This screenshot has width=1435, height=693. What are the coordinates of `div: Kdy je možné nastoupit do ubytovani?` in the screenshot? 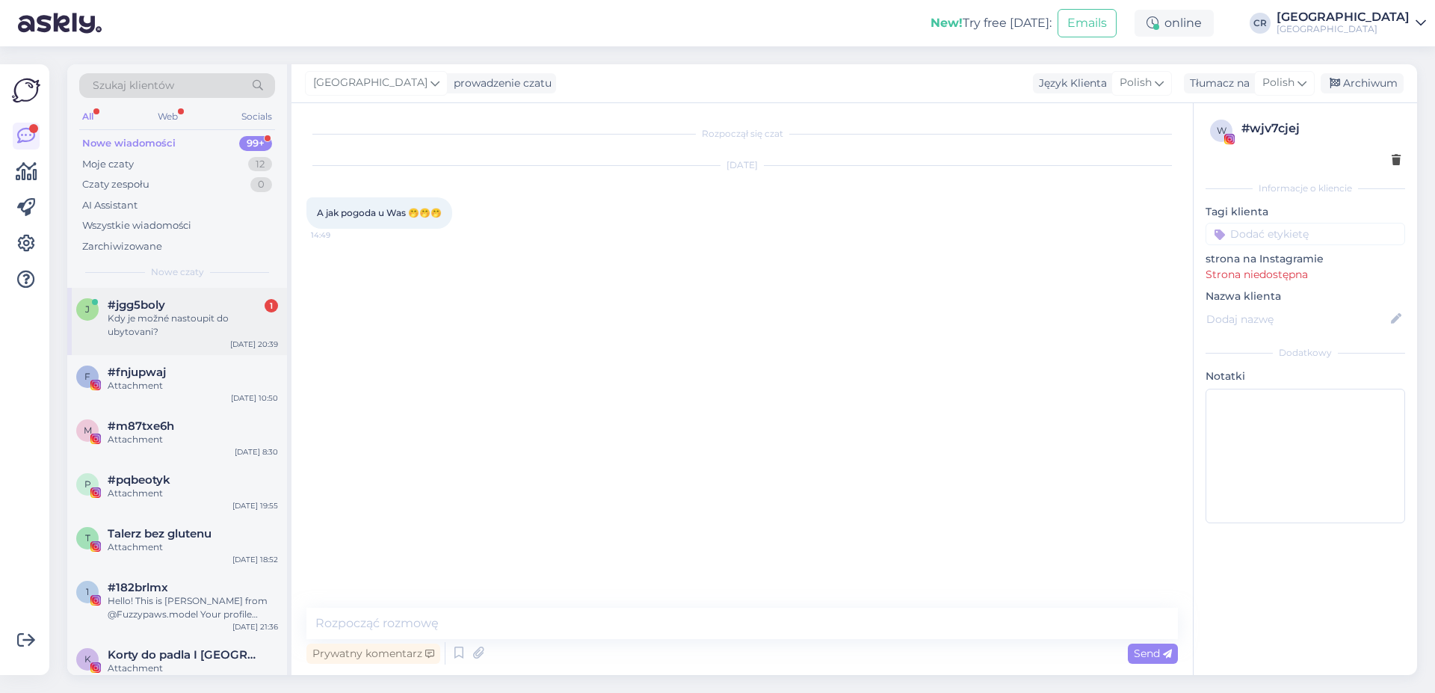 It's located at (193, 325).